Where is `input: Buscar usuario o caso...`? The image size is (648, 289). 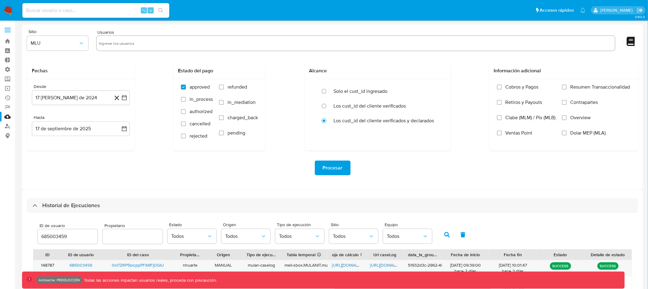 input: Buscar usuario o caso... is located at coordinates (96, 10).